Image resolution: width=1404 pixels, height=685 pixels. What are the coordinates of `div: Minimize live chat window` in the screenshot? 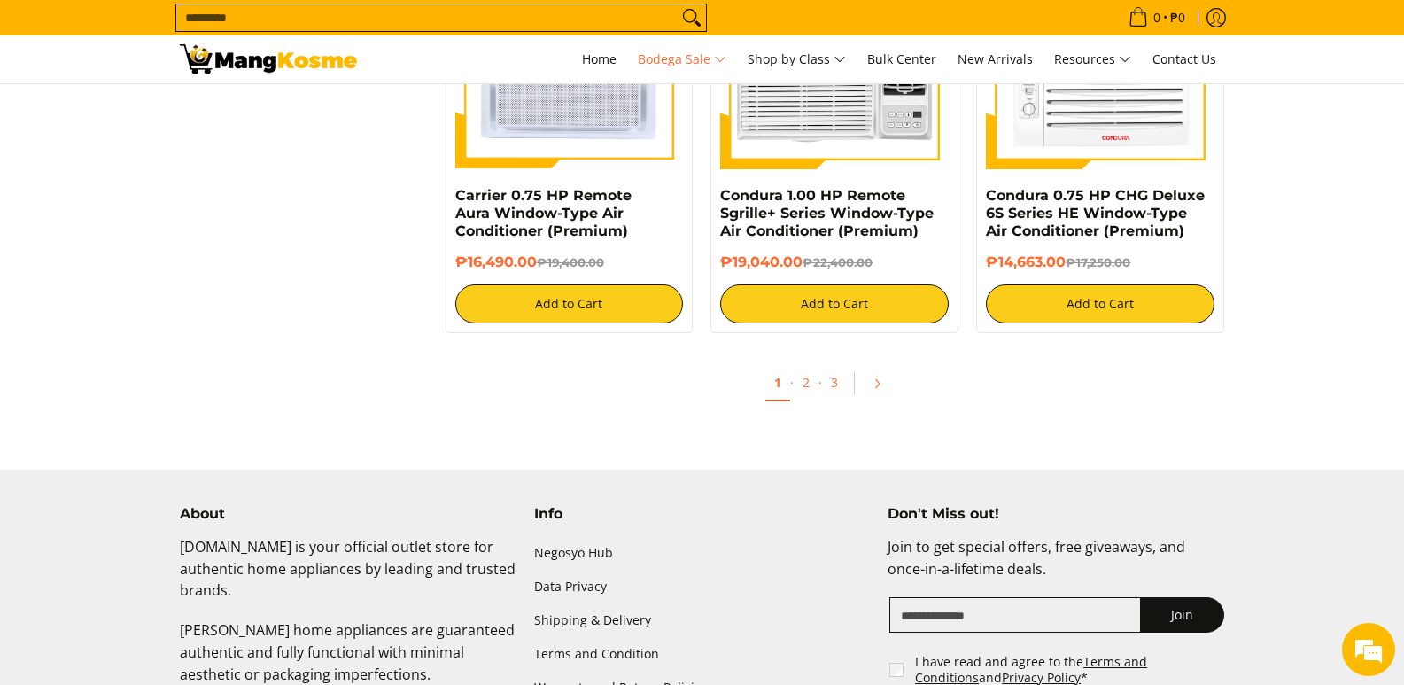 It's located at (312, 30).